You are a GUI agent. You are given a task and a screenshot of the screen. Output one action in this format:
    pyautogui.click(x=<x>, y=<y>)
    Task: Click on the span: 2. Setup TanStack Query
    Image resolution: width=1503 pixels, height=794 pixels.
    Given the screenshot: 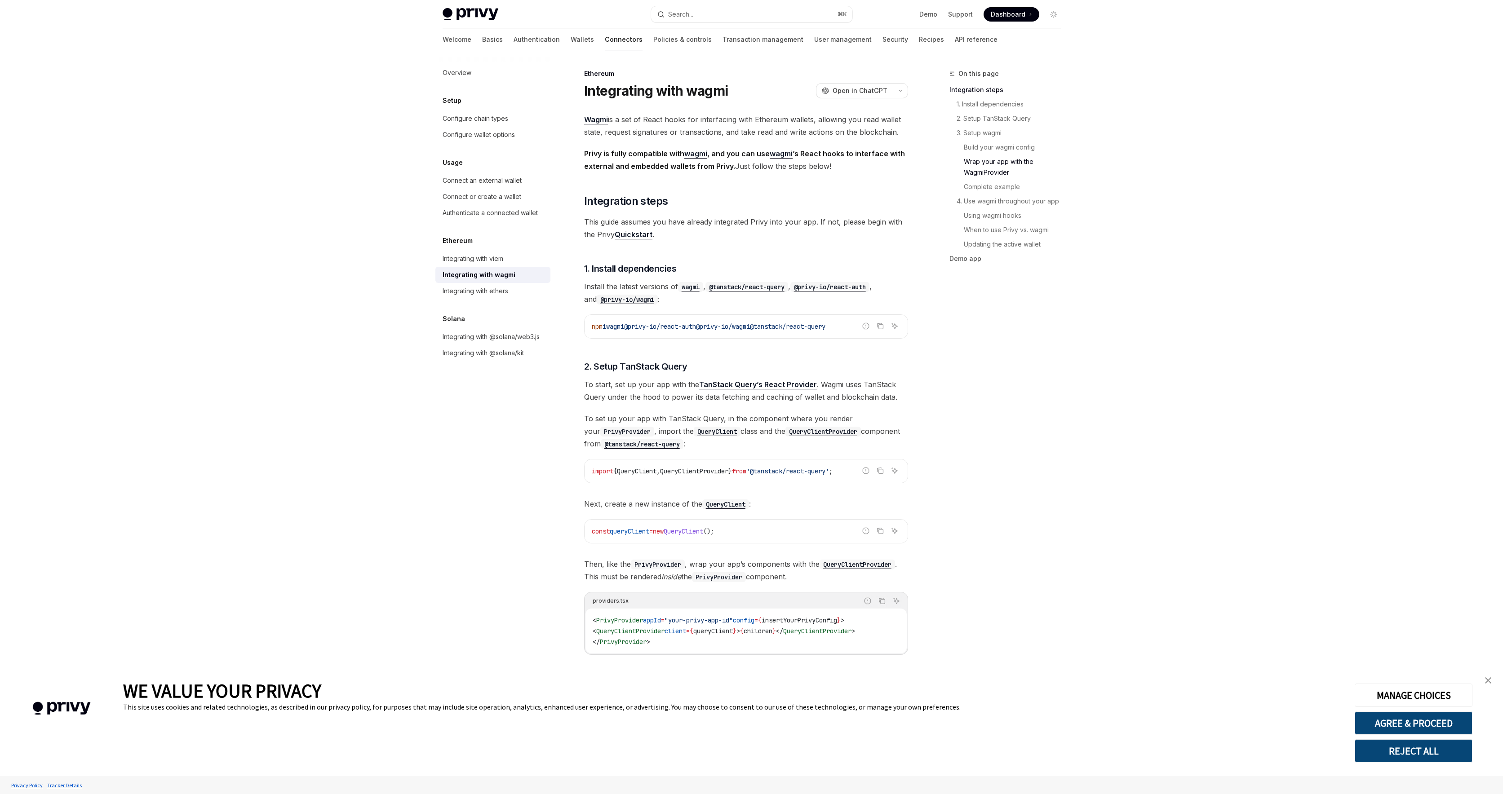 What is the action you would take?
    pyautogui.click(x=636, y=367)
    